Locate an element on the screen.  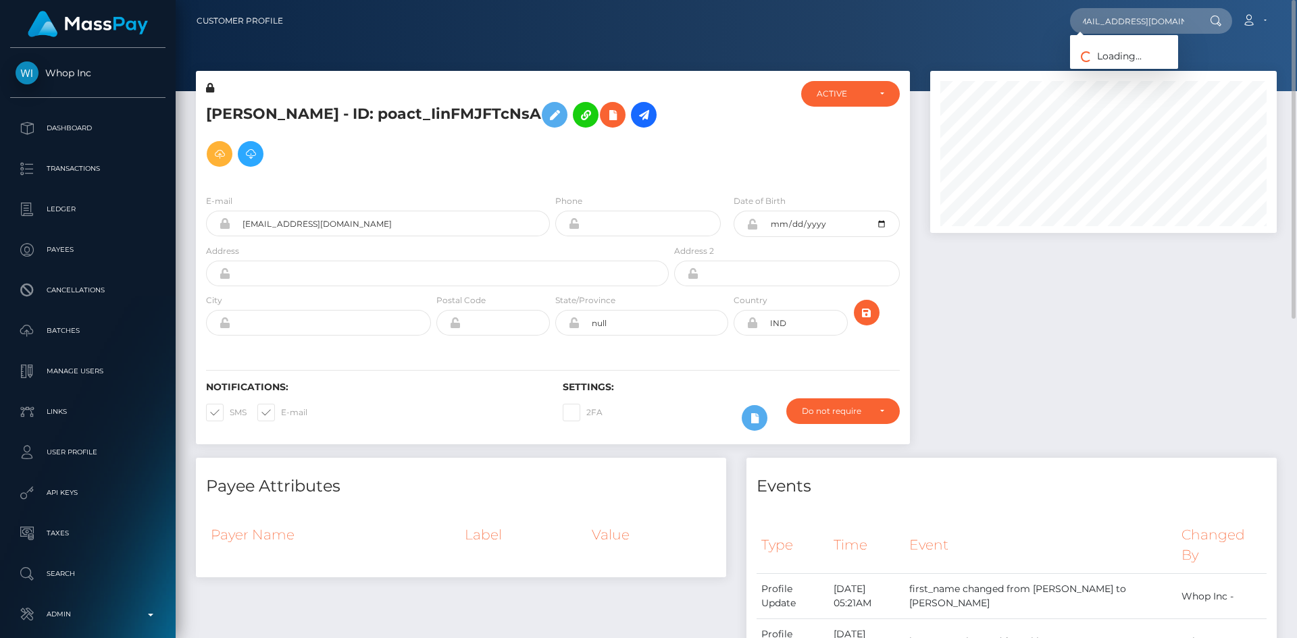
label: Address 2 is located at coordinates (694, 251).